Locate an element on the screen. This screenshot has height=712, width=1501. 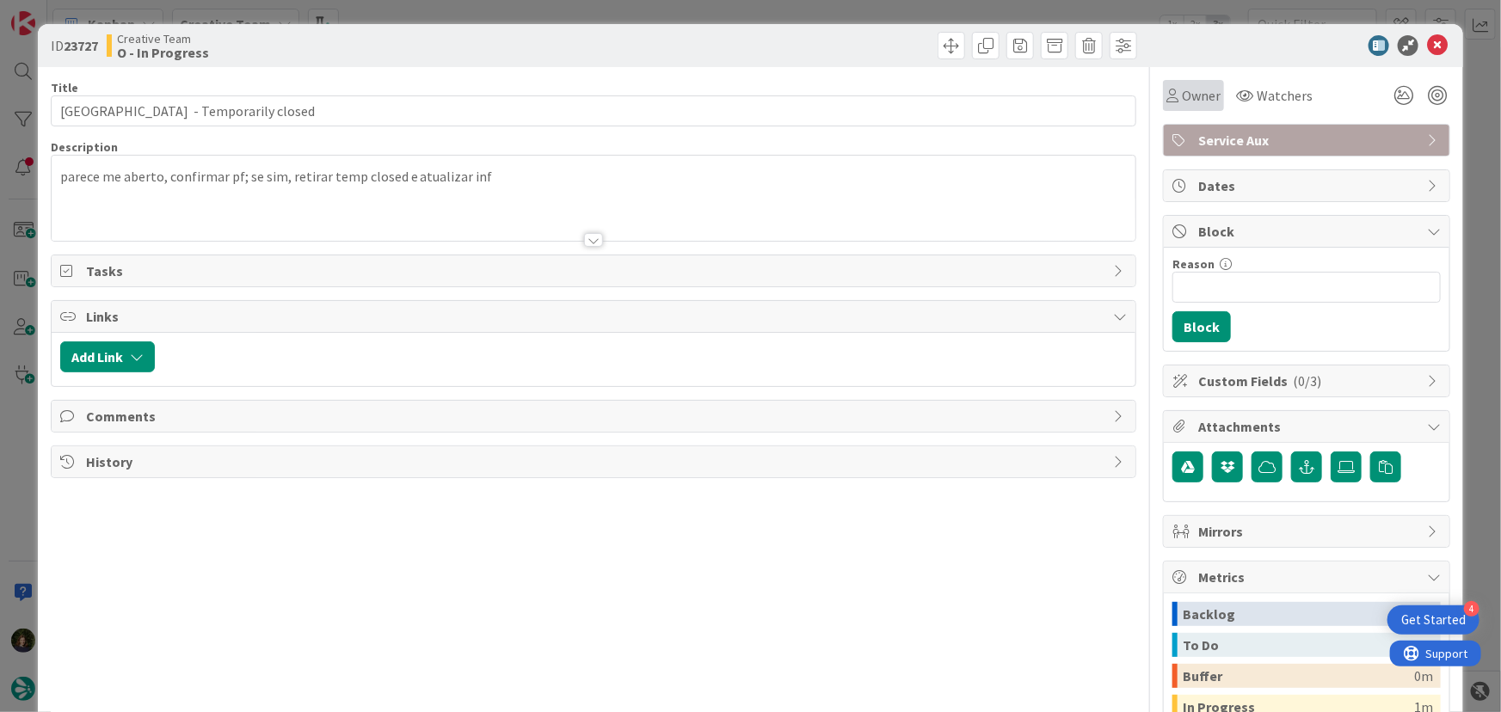
button: Block is located at coordinates (1202, 327).